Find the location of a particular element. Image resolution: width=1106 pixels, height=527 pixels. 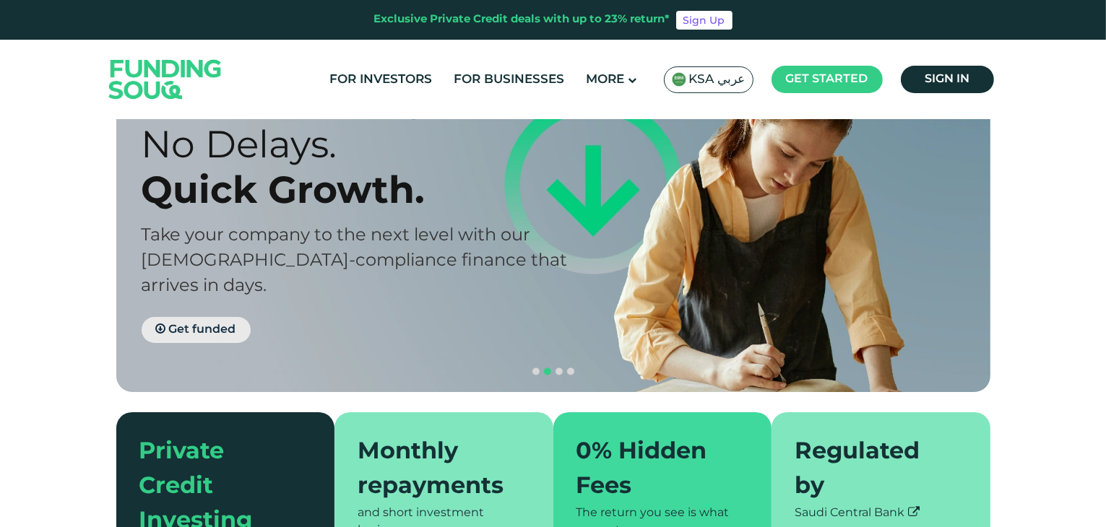

div: Quick Growth. is located at coordinates (360, 189).